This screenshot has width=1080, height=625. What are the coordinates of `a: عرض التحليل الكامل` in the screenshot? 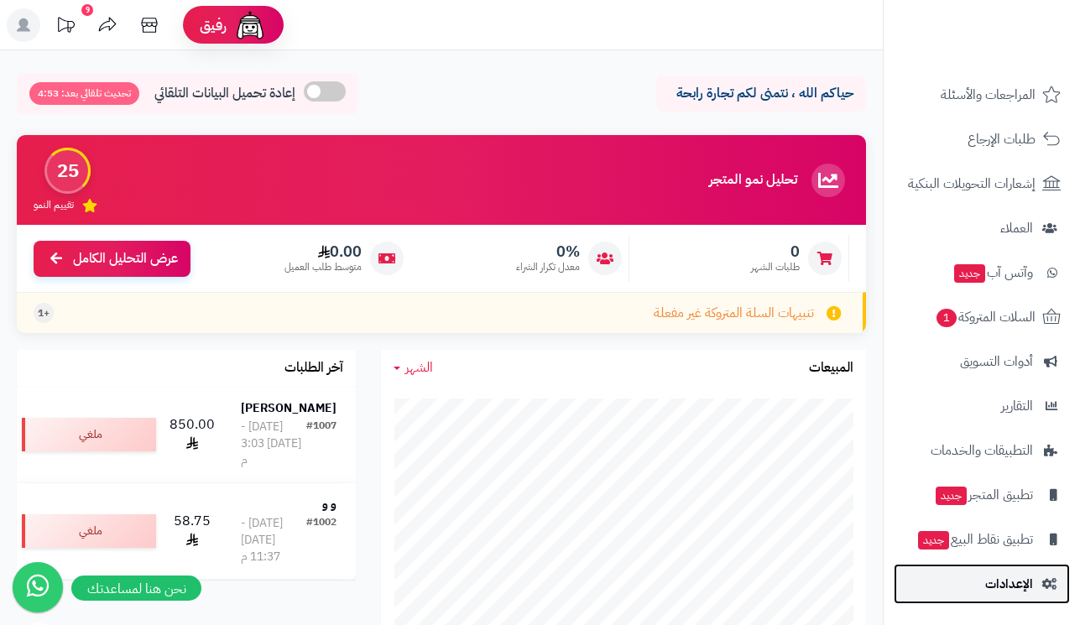 It's located at (112, 259).